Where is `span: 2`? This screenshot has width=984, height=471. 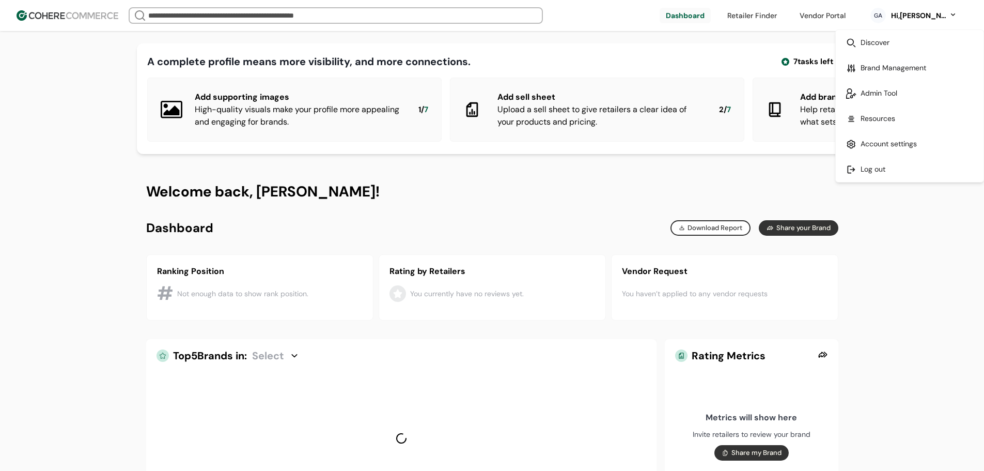
span: 2 is located at coordinates (721, 110).